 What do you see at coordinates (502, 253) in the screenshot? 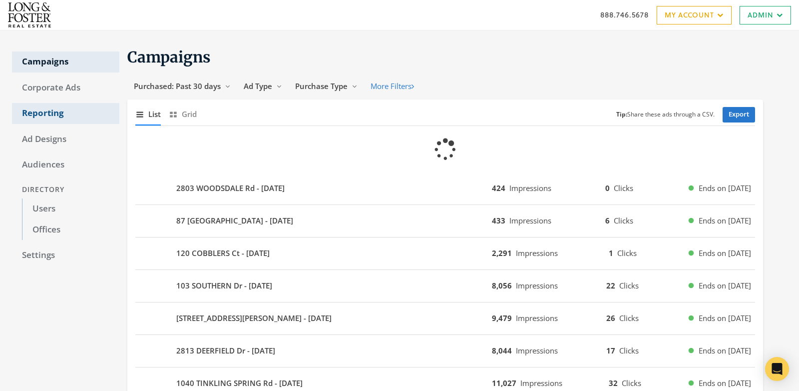
I see `b: 2,291` at bounding box center [502, 253].